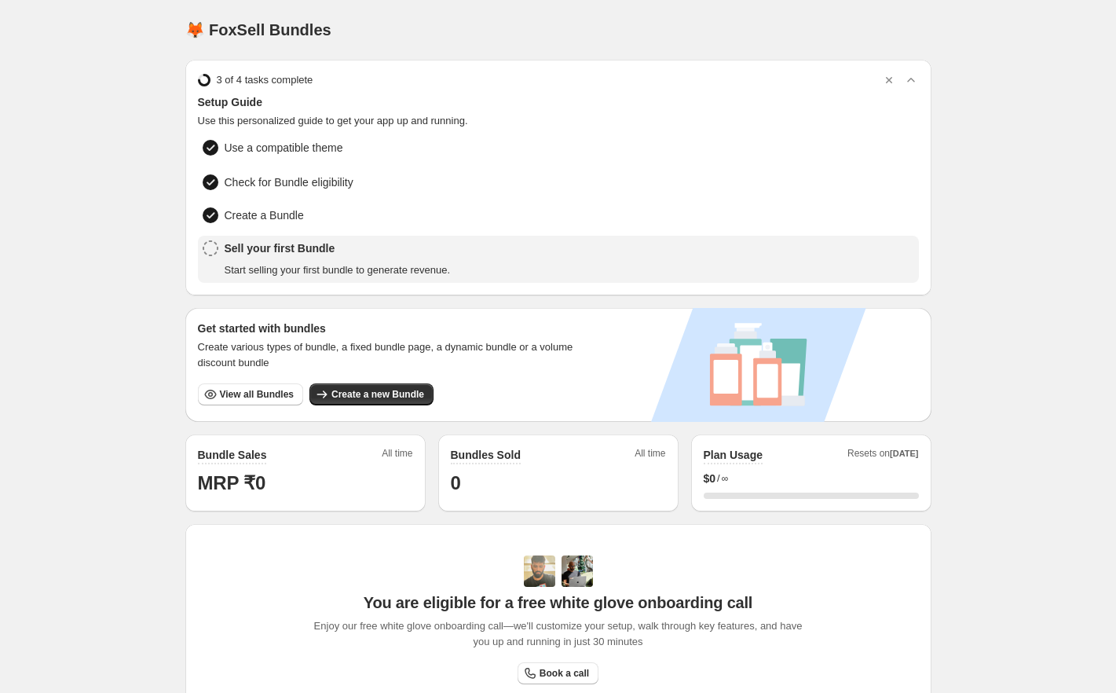  I want to click on h1: 0, so click(558, 483).